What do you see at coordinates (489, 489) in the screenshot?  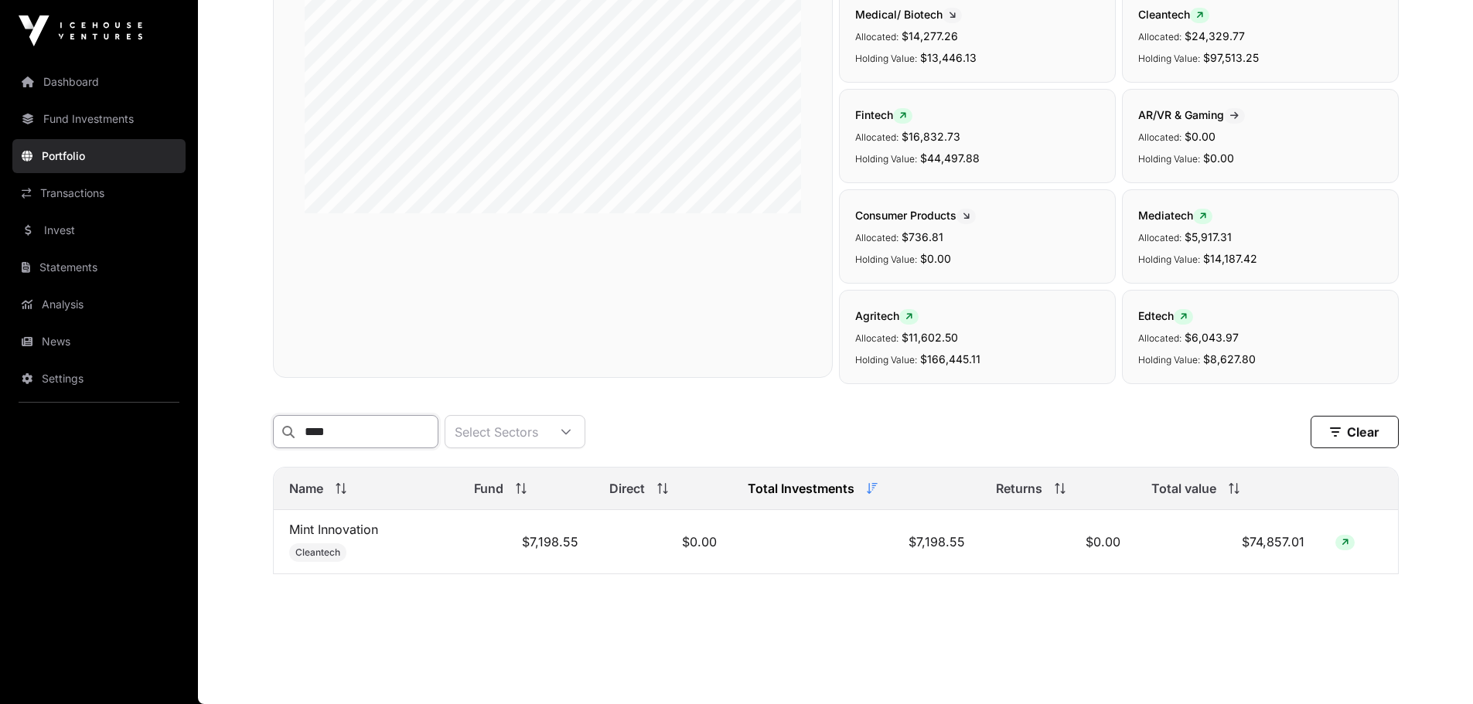 I see `span: Fund` at bounding box center [489, 489].